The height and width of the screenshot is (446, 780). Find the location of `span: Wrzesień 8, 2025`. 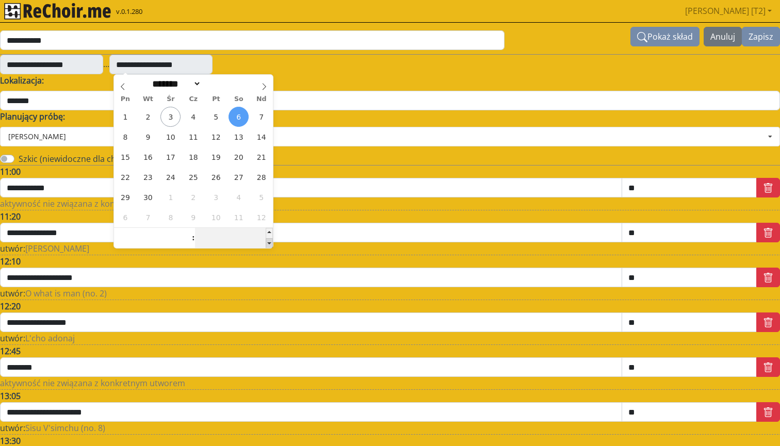

span: Wrzesień 8, 2025 is located at coordinates (125, 137).